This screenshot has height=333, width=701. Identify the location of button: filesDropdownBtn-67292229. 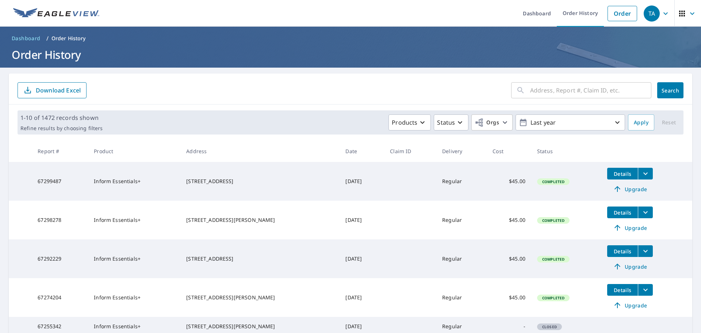
(645, 251).